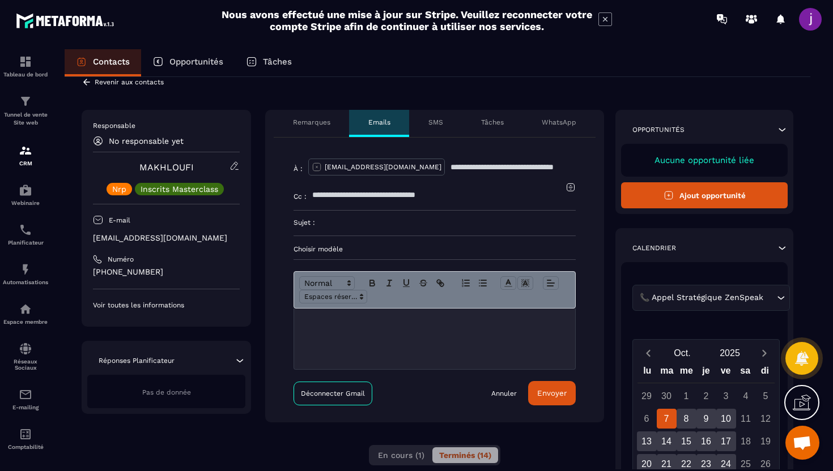 The image size is (833, 471). Describe the element at coordinates (435, 249) in the screenshot. I see `p: Choisir modèle` at that location.